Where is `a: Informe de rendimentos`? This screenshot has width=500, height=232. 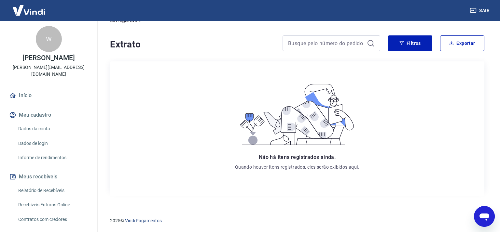 a: Informe de rendimentos is located at coordinates (52, 158).